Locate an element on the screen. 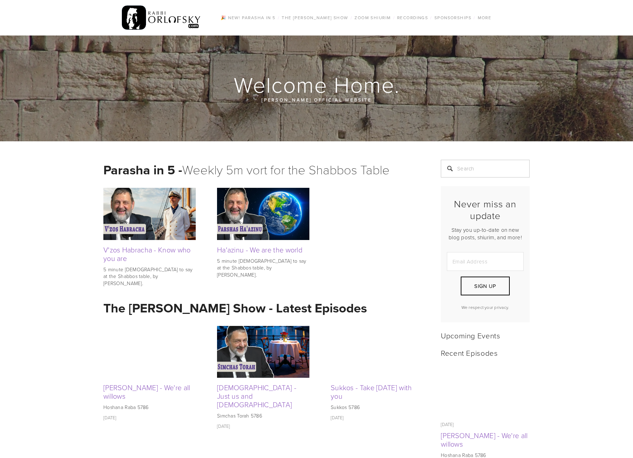 The image size is (633, 458). img: Simchas Torah - Just us and Hashem is located at coordinates (263, 352).